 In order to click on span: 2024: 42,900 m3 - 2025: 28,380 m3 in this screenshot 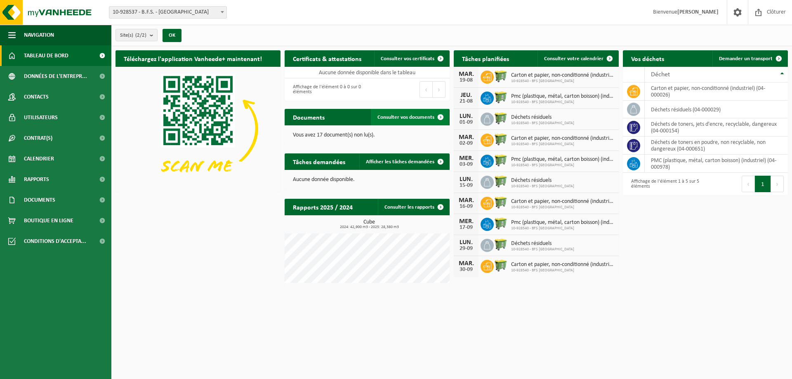, I will do `click(369, 227)`.